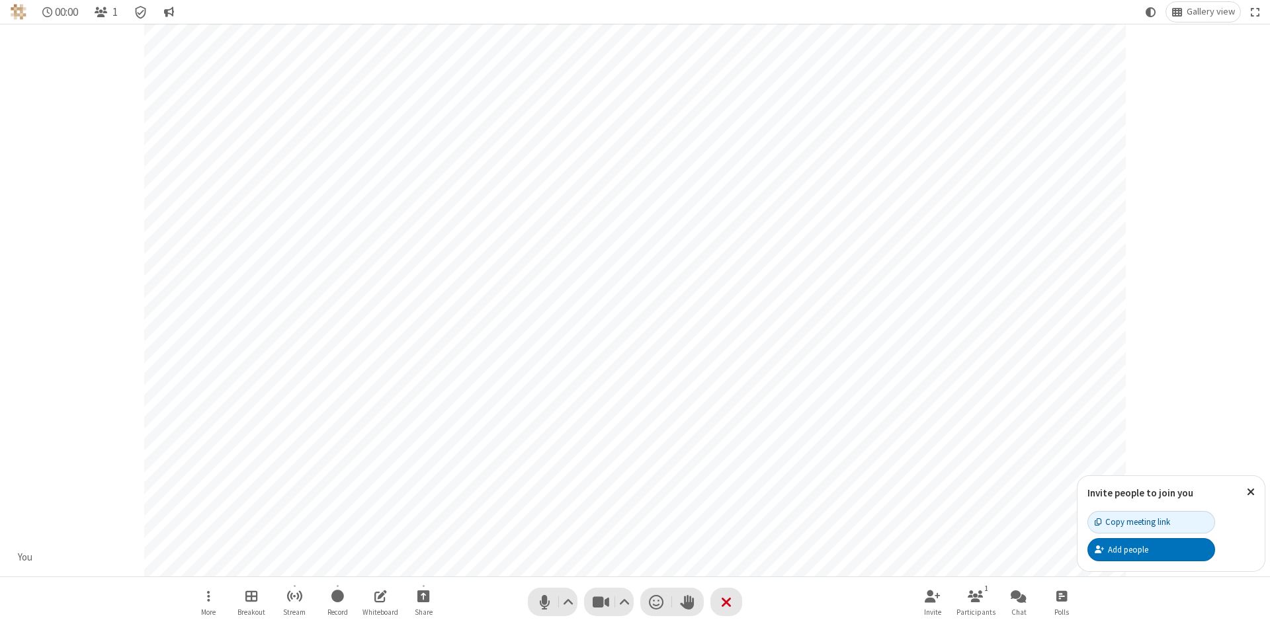  What do you see at coordinates (1251, 492) in the screenshot?
I see `button: Close popover` at bounding box center [1251, 492].